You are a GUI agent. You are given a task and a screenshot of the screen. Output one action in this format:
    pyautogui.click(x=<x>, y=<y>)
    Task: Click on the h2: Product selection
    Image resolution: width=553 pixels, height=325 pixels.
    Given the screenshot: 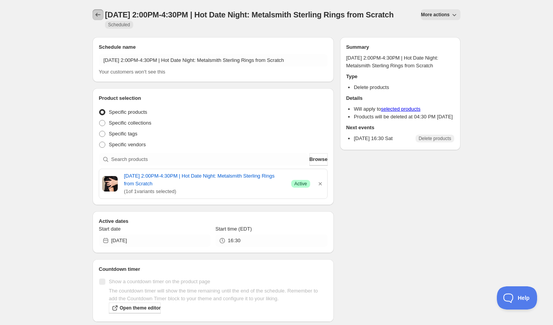 What is the action you would take?
    pyautogui.click(x=213, y=98)
    